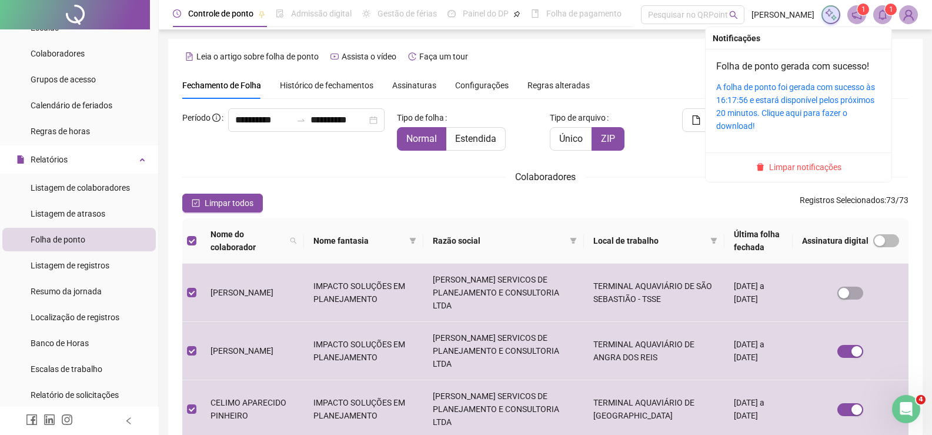  What do you see at coordinates (412, 56) in the screenshot?
I see `span: history` at bounding box center [412, 56].